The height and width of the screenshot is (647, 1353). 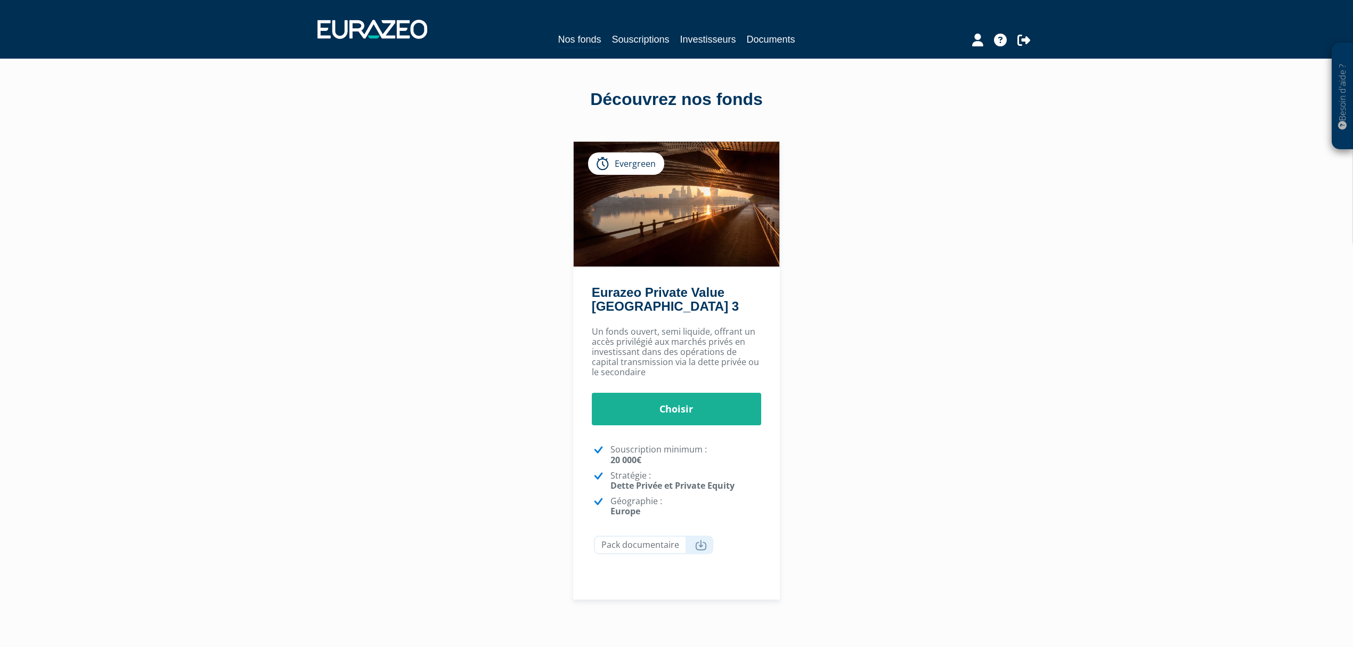 What do you see at coordinates (372, 29) in the screenshot?
I see `img: 1732889491-logotype_eurazeo_blanc_rvb.png` at bounding box center [372, 29].